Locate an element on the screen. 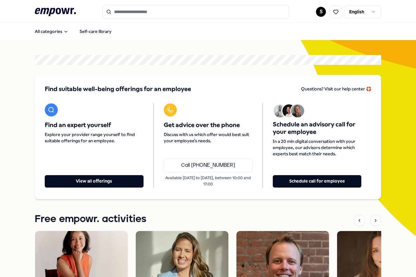 This screenshot has width=416, height=277. span: Find suitable well-being offerings for an employee is located at coordinates (118, 89).